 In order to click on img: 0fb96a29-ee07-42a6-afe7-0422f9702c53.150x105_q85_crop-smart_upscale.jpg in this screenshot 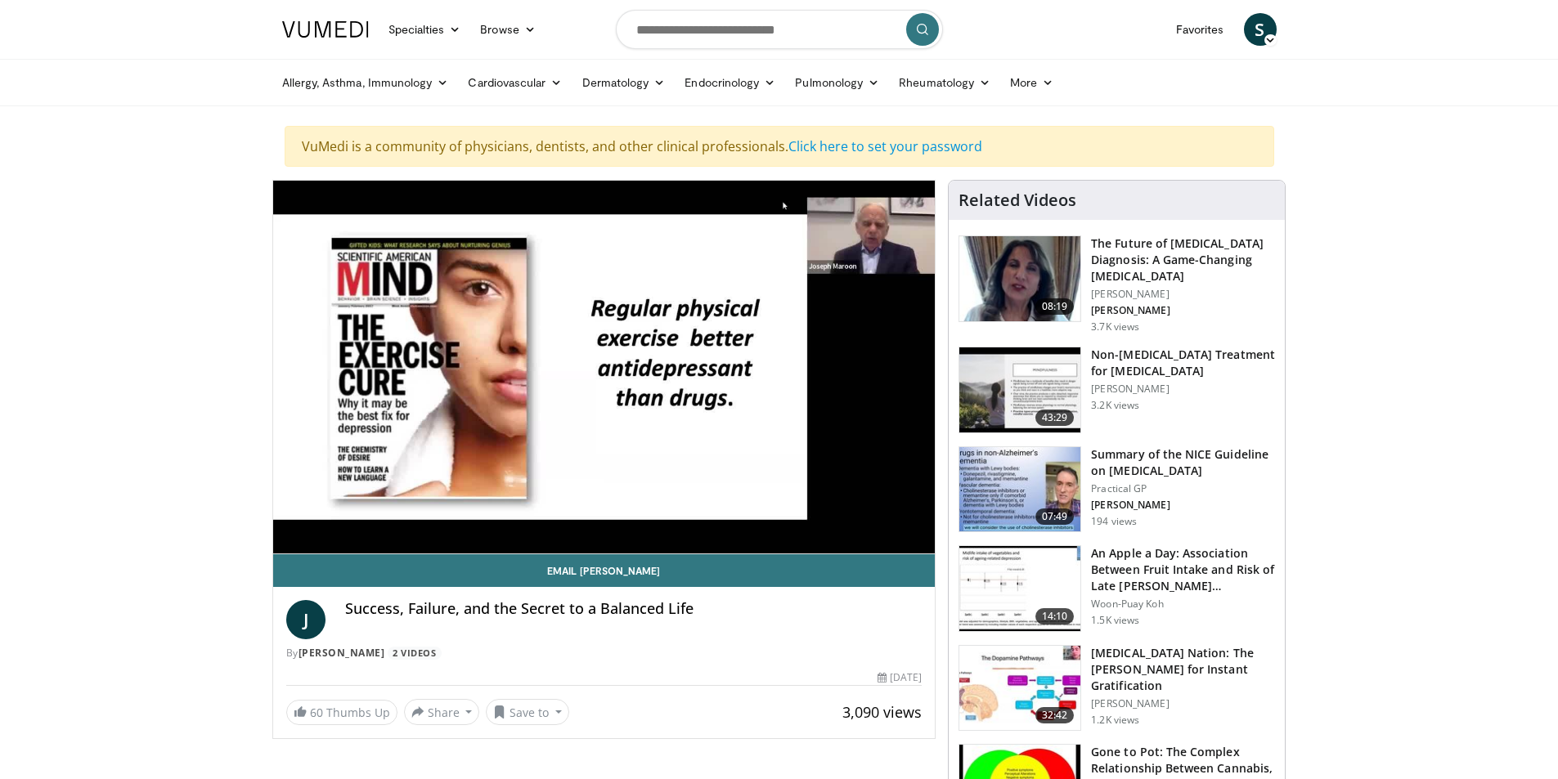, I will do `click(1020, 589)`.